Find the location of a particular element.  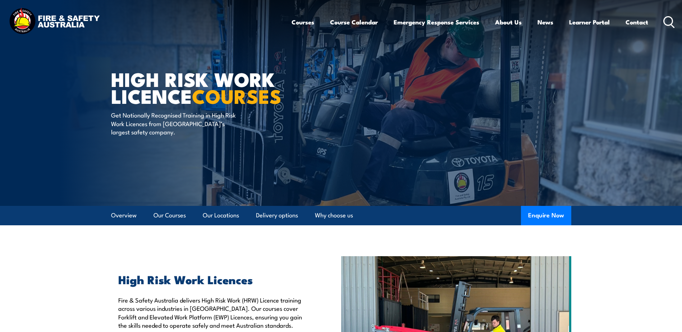

a: Contact is located at coordinates (636, 22).